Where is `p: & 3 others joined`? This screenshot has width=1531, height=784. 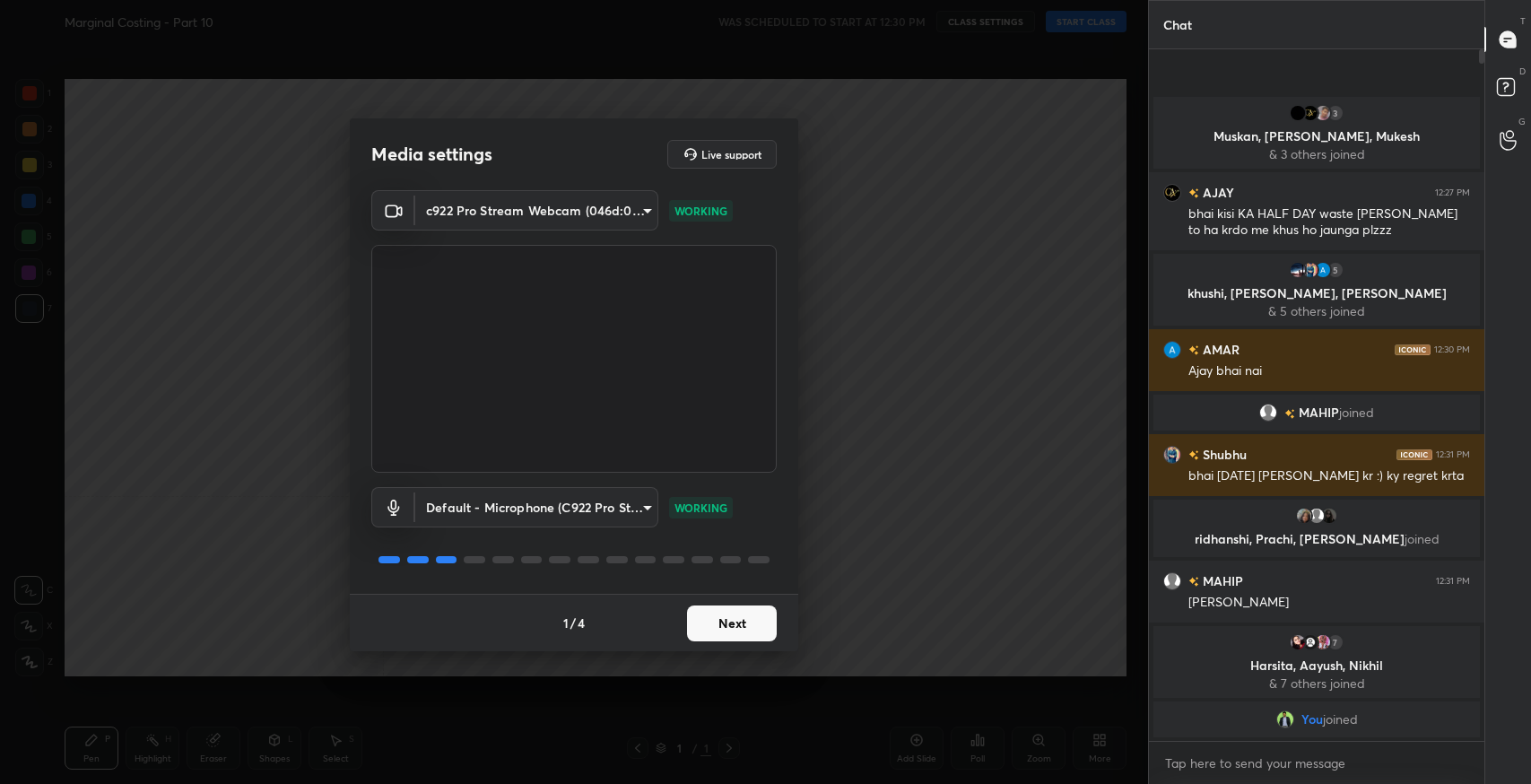 p: & 3 others joined is located at coordinates (1317, 154).